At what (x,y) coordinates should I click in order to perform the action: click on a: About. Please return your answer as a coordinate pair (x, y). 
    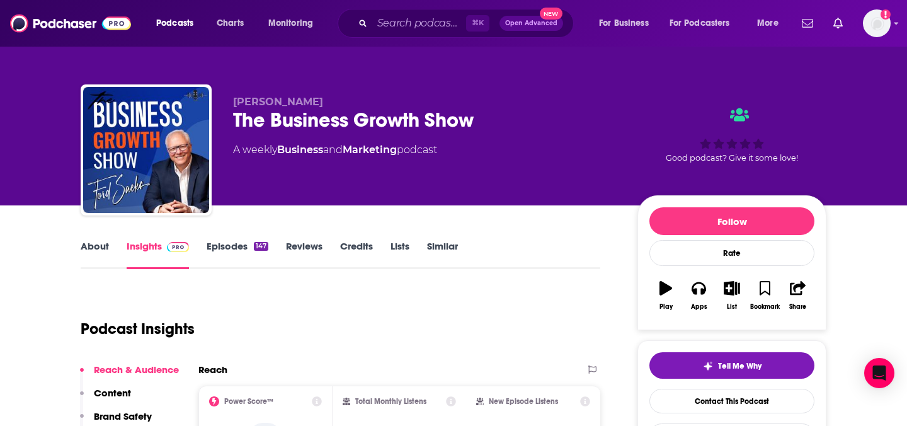
    Looking at the image, I should click on (94, 254).